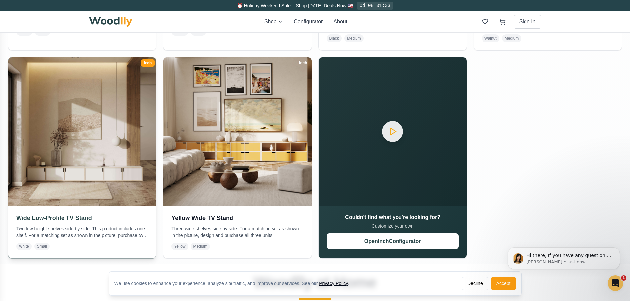 The height and width of the screenshot is (301, 630). What do you see at coordinates (20, 25) in the screenshot?
I see `img: Profile image for Anna` at bounding box center [20, 25].